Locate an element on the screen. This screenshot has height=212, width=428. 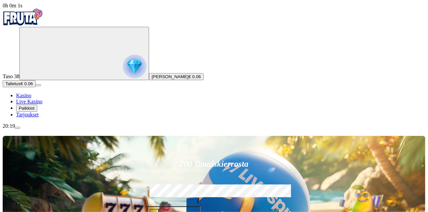
button: Talletusplus icon€ 0.06 is located at coordinates (19, 84).